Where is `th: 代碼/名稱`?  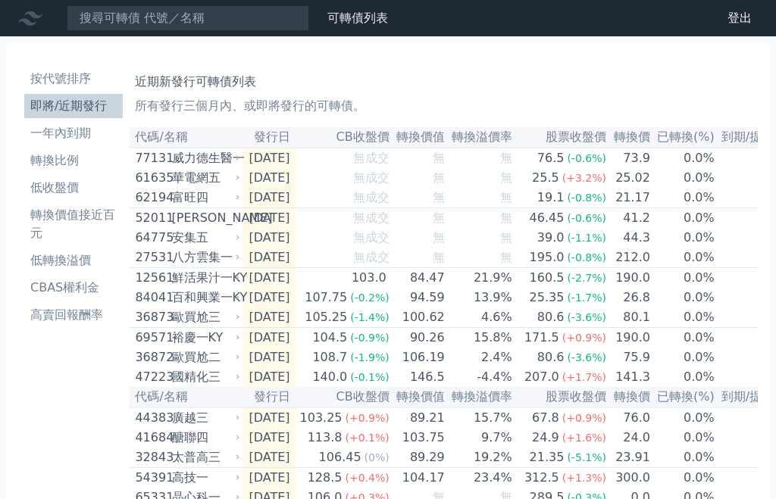 th: 代碼/名稱 is located at coordinates (186, 397).